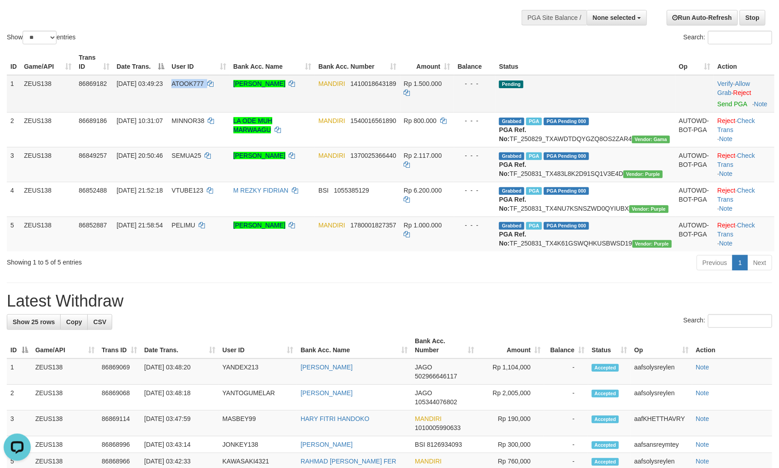  I want to click on div: Showing 1 to 5 of 5 entries, so click(162, 261).